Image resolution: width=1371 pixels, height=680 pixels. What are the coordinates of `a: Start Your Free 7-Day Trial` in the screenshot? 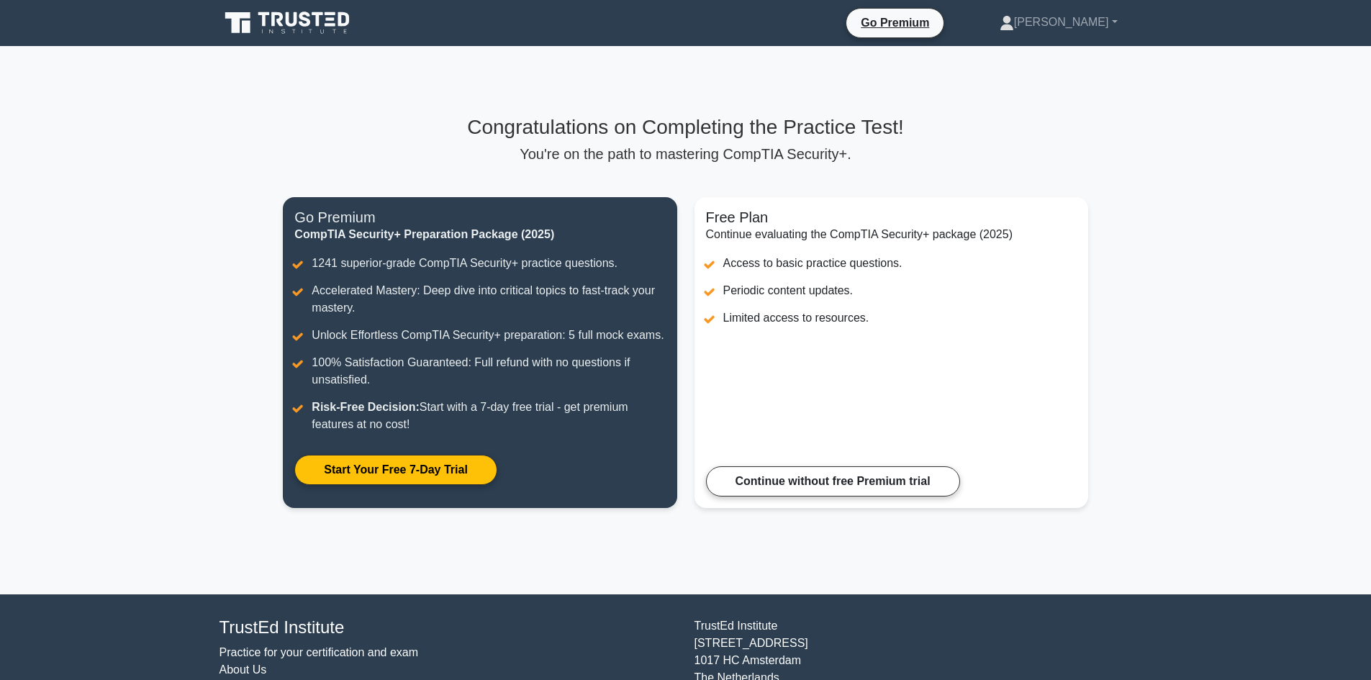 It's located at (395, 470).